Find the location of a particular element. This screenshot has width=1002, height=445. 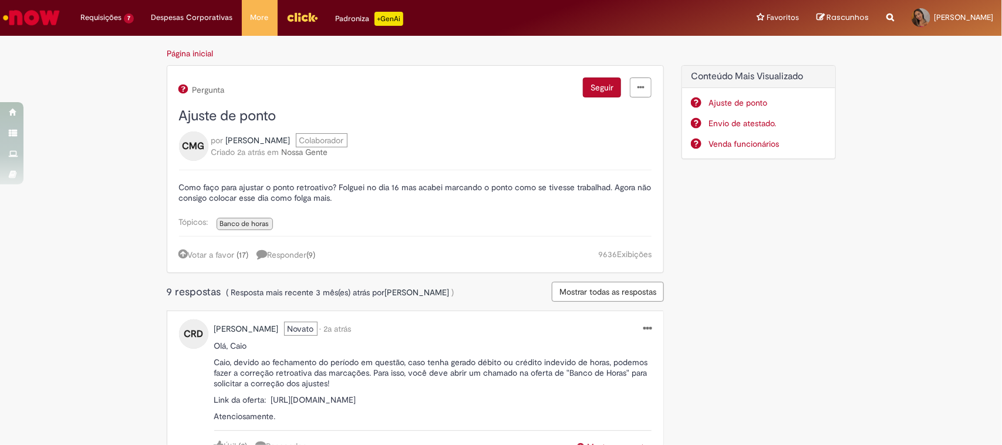

img: ServiceNow is located at coordinates (31, 18).